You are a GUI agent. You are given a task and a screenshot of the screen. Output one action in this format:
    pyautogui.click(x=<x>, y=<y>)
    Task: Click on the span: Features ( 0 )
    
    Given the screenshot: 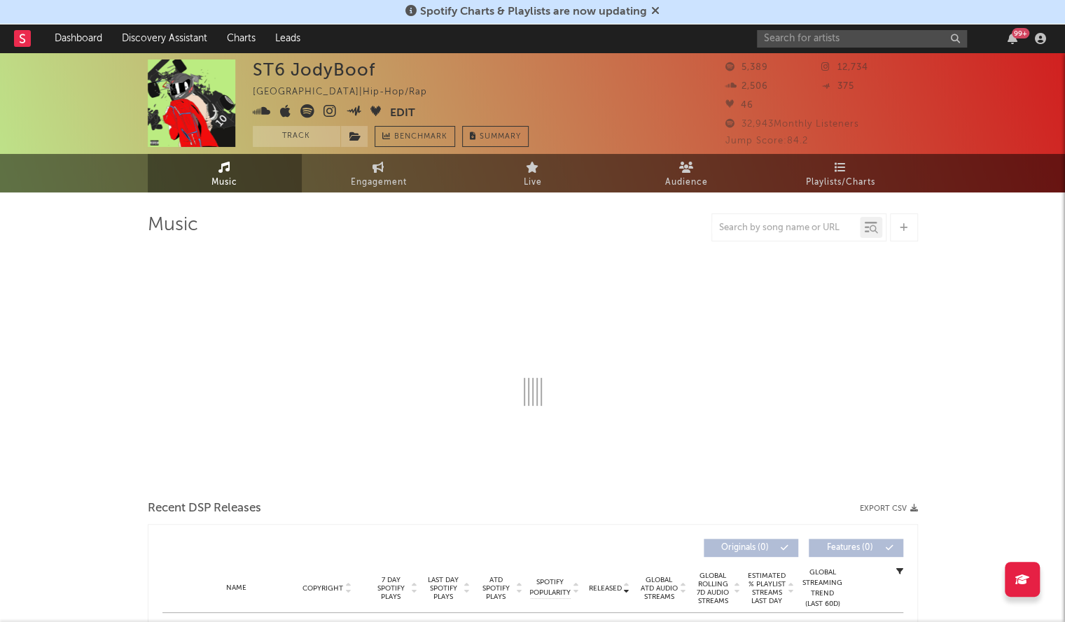 What is the action you would take?
    pyautogui.click(x=850, y=548)
    